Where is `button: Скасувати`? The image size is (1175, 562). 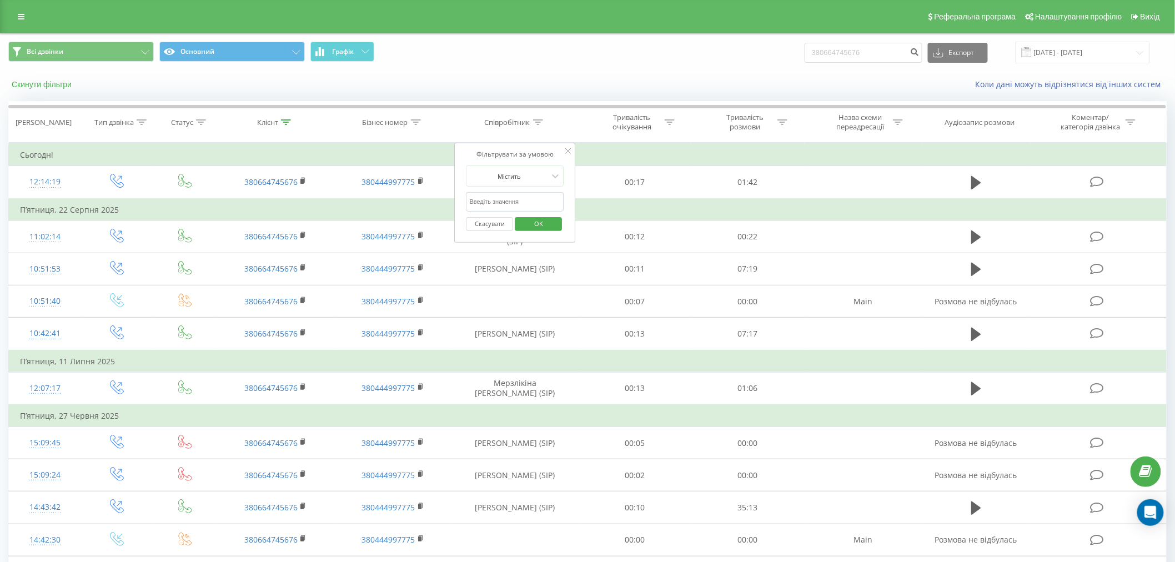 button: Скасувати is located at coordinates (490, 224).